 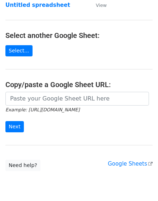 I want to click on a: Google Sheets, so click(x=130, y=164).